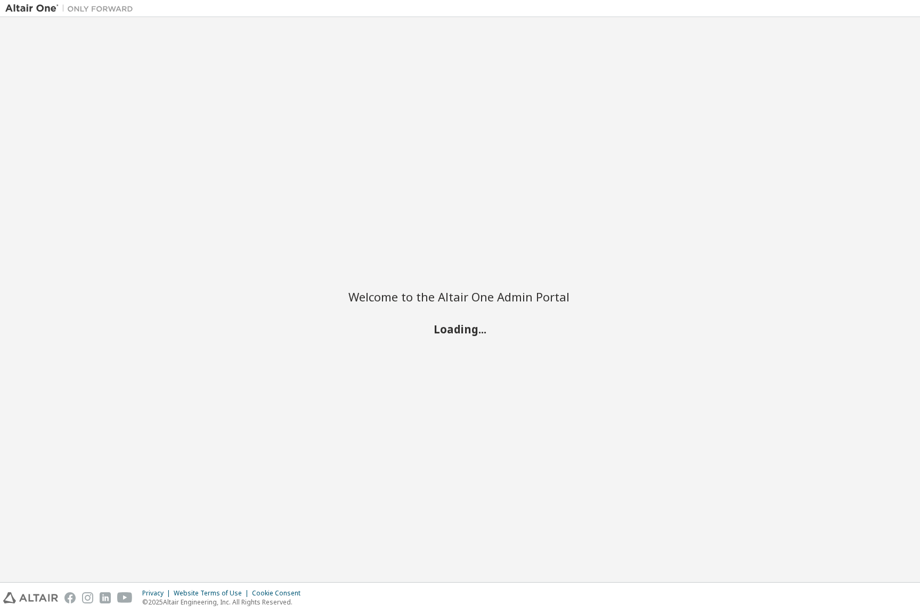 Image resolution: width=920 pixels, height=613 pixels. I want to click on img: Altair One, so click(72, 9).